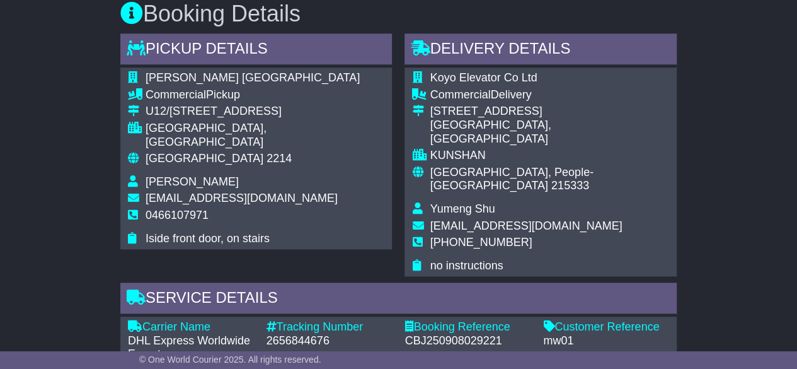 Image resolution: width=797 pixels, height=369 pixels. What do you see at coordinates (549, 95) in the screenshot?
I see `div: Delivery` at bounding box center [549, 95].